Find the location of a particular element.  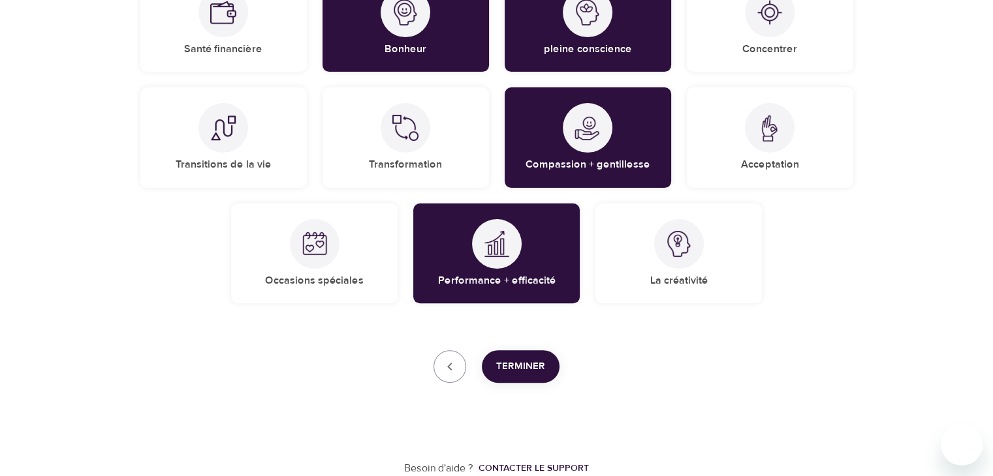

div: AcceptationAcceptation is located at coordinates (769, 137).